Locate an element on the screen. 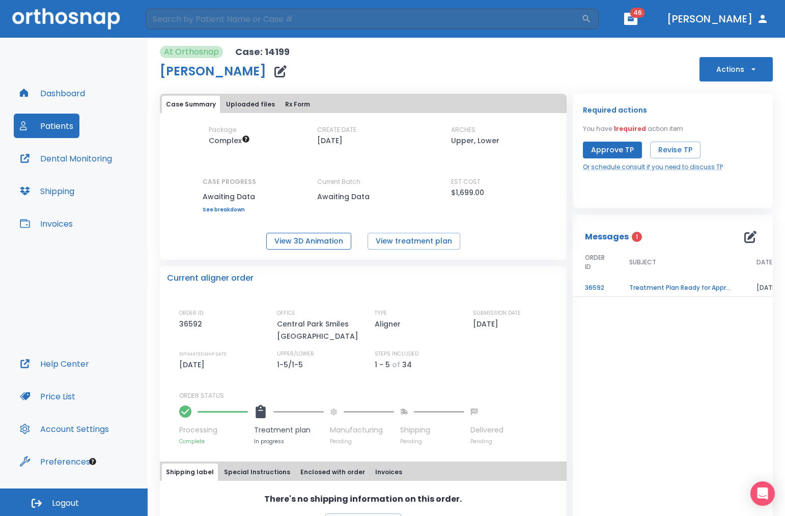 The height and width of the screenshot is (516, 785). span: Up to 50 Steps (100 aligners) is located at coordinates (229, 140).